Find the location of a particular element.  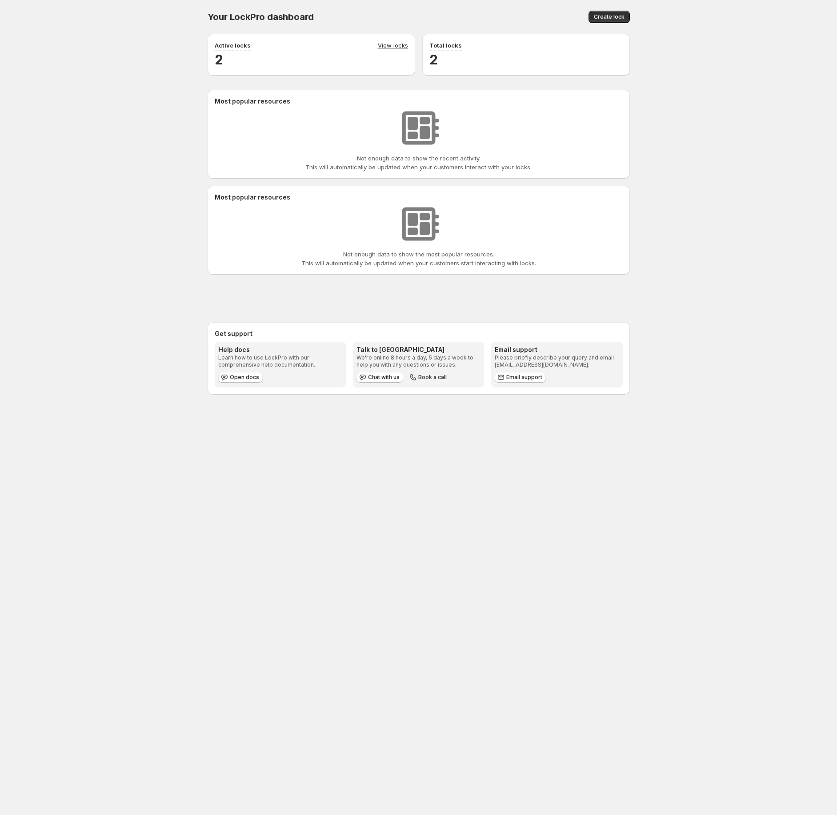

a: View locks is located at coordinates (393, 46).